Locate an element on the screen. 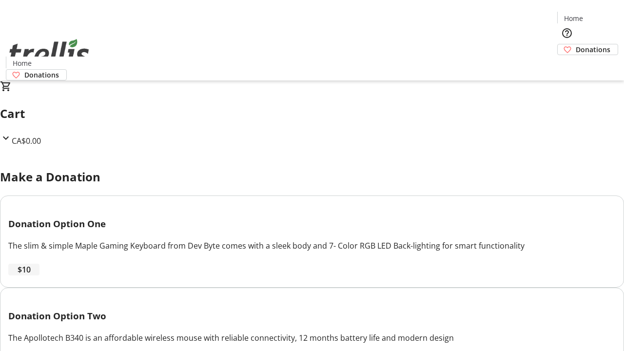 This screenshot has width=624, height=351. div: The slim & simple Maple Gaming Keyboard from Dev Byte comes with a sleek body and 7- Color RGB LE... is located at coordinates (312, 246).